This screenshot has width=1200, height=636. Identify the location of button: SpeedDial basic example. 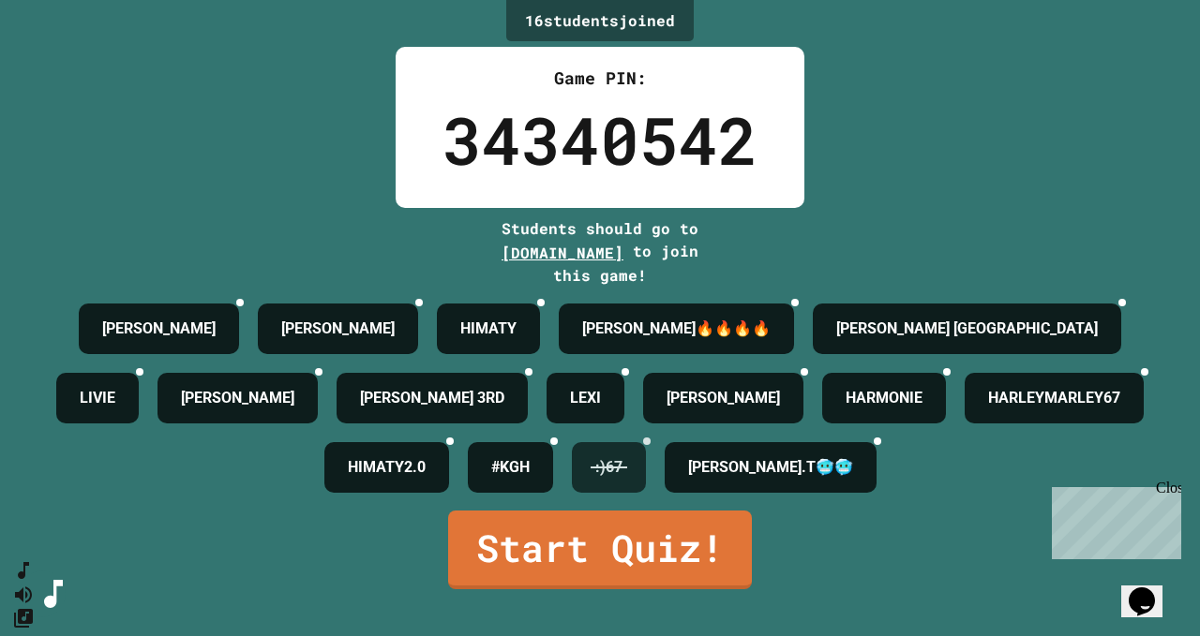
(23, 571).